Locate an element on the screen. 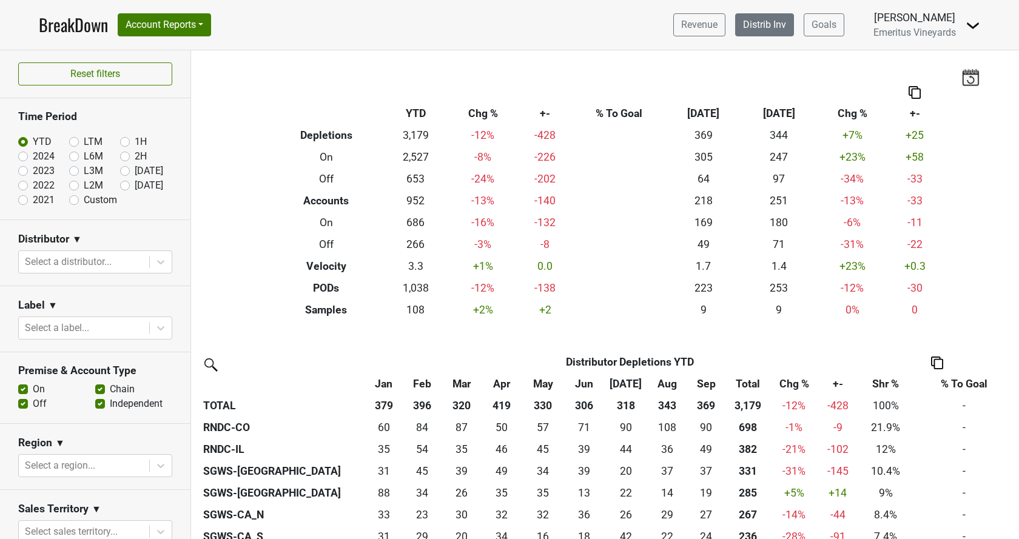 The width and height of the screenshot is (1019, 539). td: 30.667 is located at coordinates (383, 471).